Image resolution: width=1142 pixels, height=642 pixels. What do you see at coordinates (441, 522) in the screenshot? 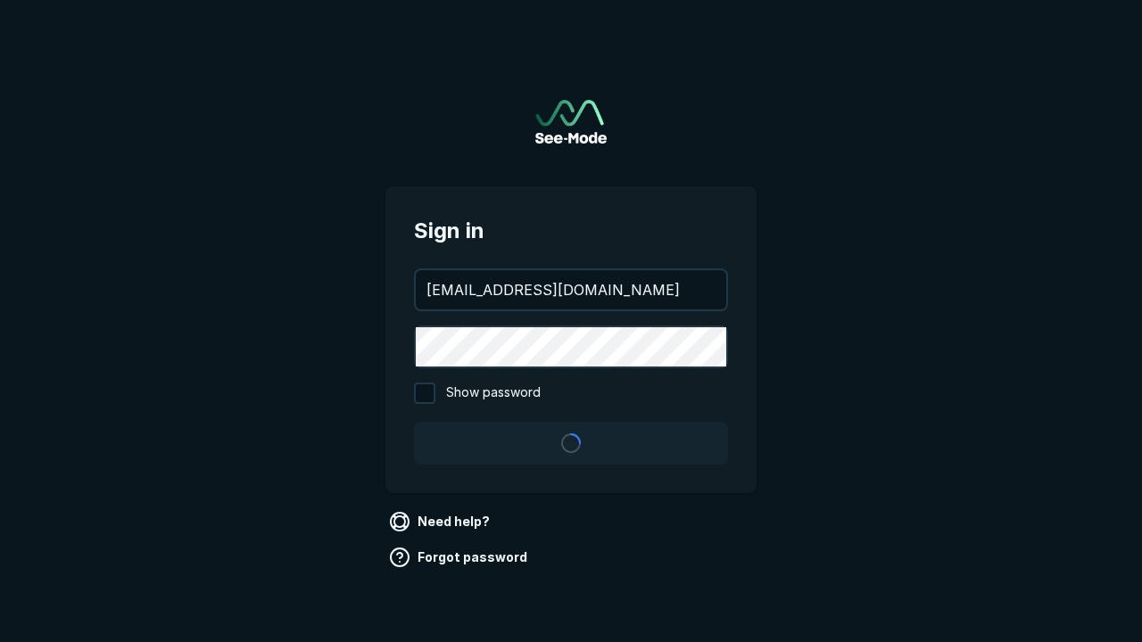
I see `a: Need help?` at bounding box center [441, 522].